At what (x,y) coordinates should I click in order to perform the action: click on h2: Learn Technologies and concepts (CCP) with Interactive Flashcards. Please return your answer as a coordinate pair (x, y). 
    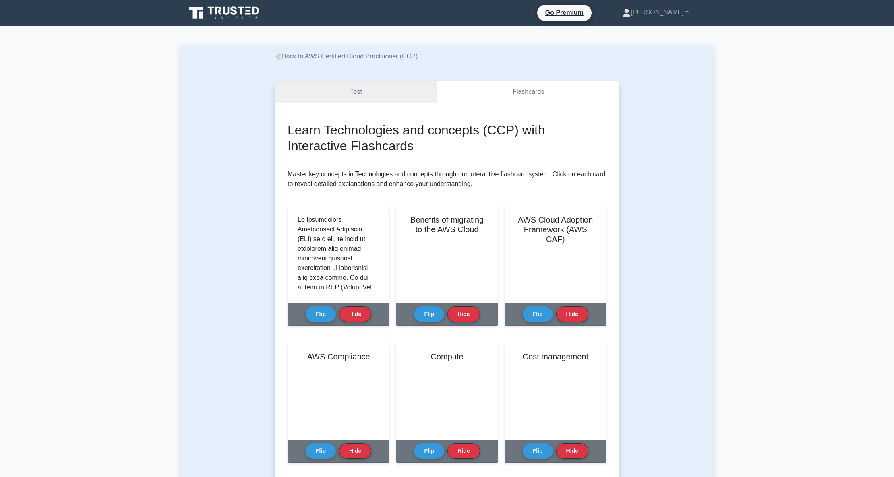
    Looking at the image, I should click on (447, 138).